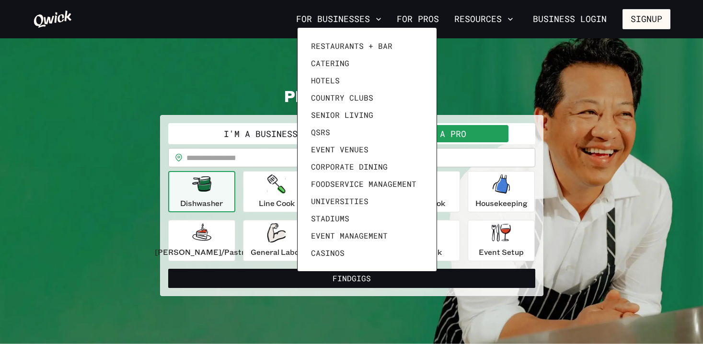 The width and height of the screenshot is (703, 344). Describe the element at coordinates (330, 219) in the screenshot. I see `span: Stadiums` at that location.